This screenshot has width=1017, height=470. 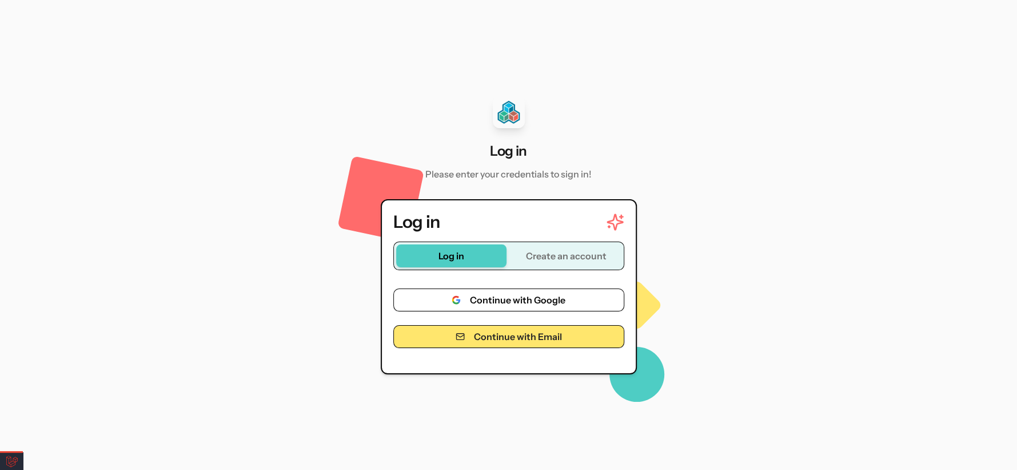 I want to click on button: Continue with Google, so click(x=509, y=300).